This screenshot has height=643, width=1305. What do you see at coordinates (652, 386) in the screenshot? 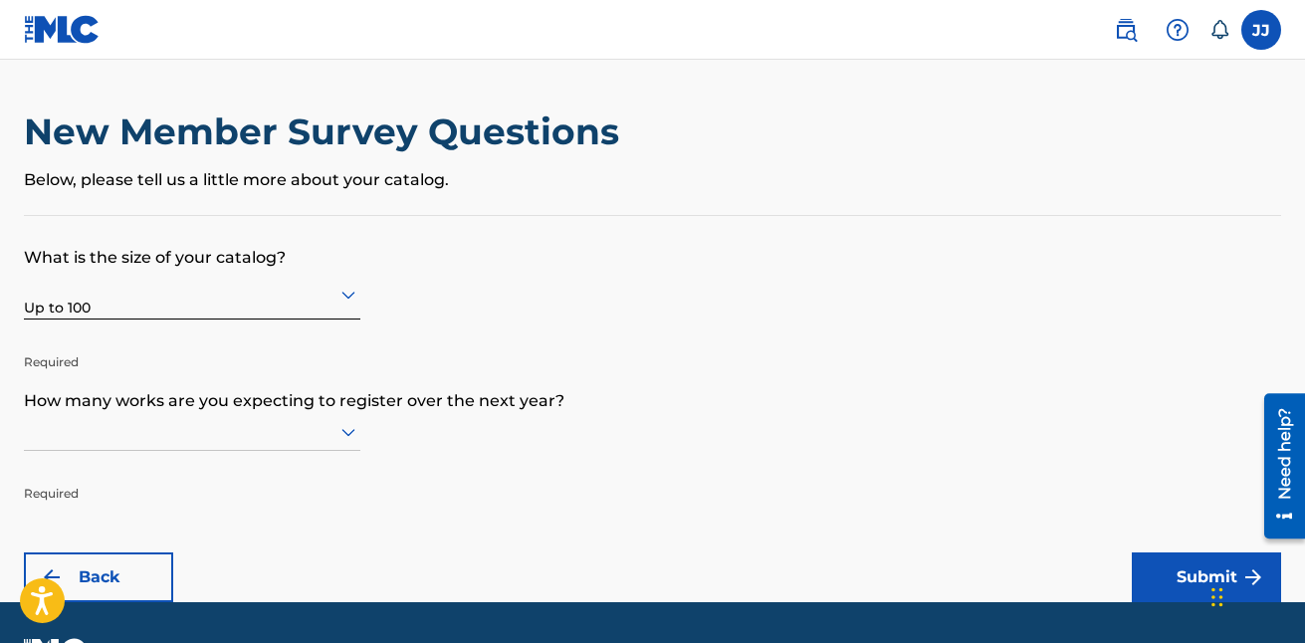
I see `p: How many works are you expecting to register over the next year?` at bounding box center [652, 386].